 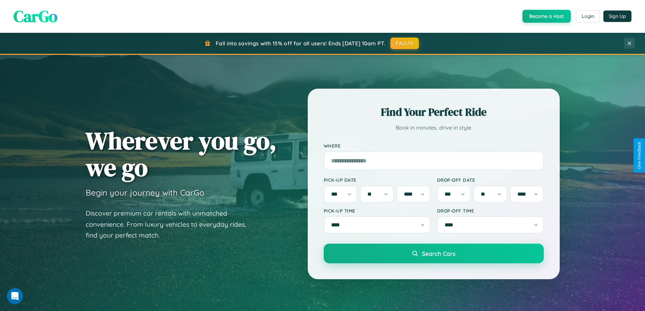 I want to click on button: FALL15, so click(x=405, y=43).